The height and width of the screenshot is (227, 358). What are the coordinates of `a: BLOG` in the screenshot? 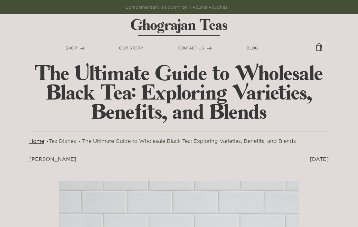 It's located at (252, 48).